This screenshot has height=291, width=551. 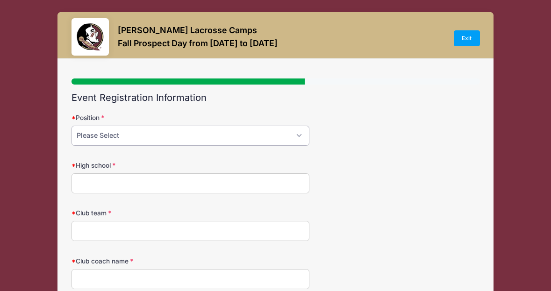 What do you see at coordinates (139, 165) in the screenshot?
I see `label: High school` at bounding box center [139, 165].